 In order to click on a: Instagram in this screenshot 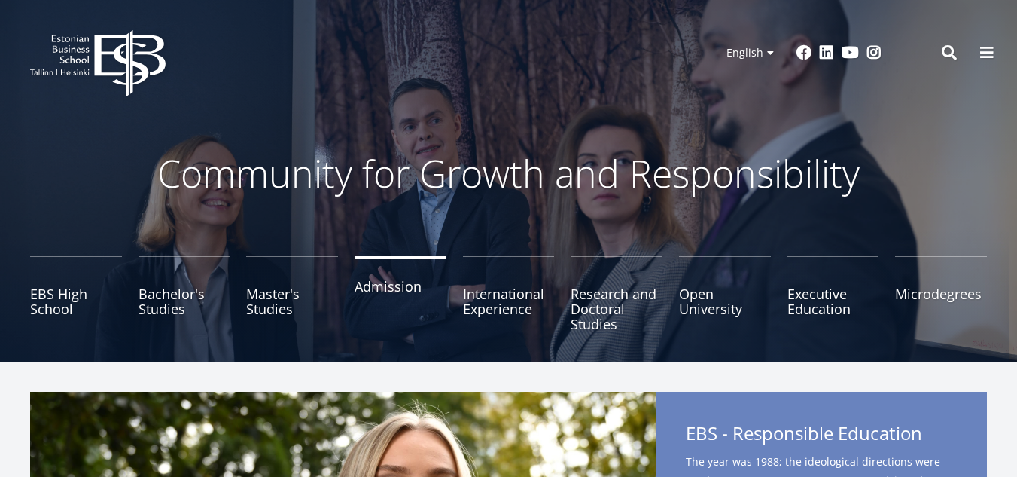, I will do `click(874, 53)`.